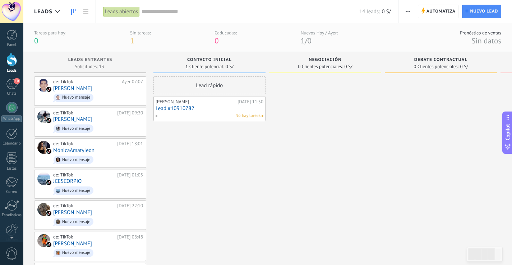 The image size is (512, 265). What do you see at coordinates (90, 60) in the screenshot?
I see `span: Leads Entrantes` at bounding box center [90, 60].